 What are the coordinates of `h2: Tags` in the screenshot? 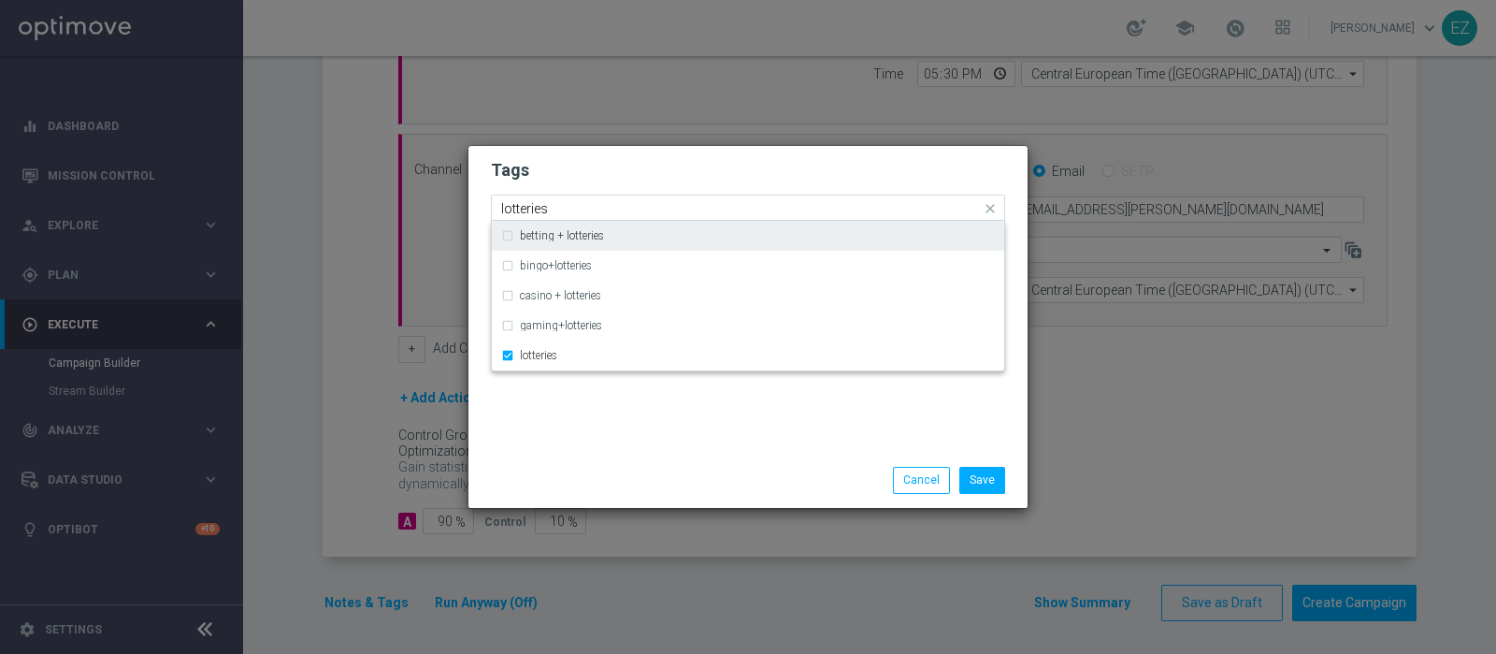 It's located at (748, 170).